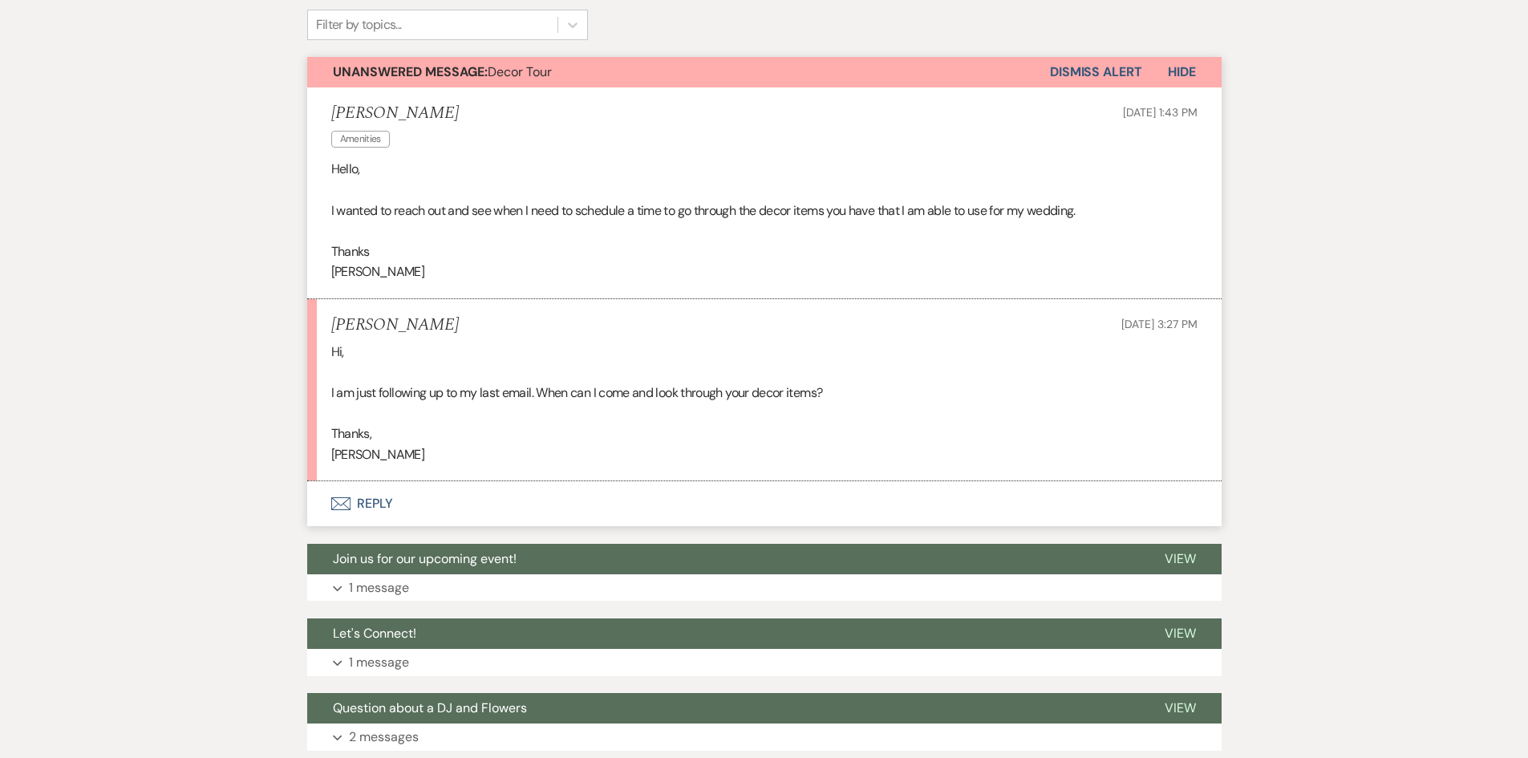 This screenshot has width=1528, height=758. I want to click on span: Let's Connect!, so click(375, 633).